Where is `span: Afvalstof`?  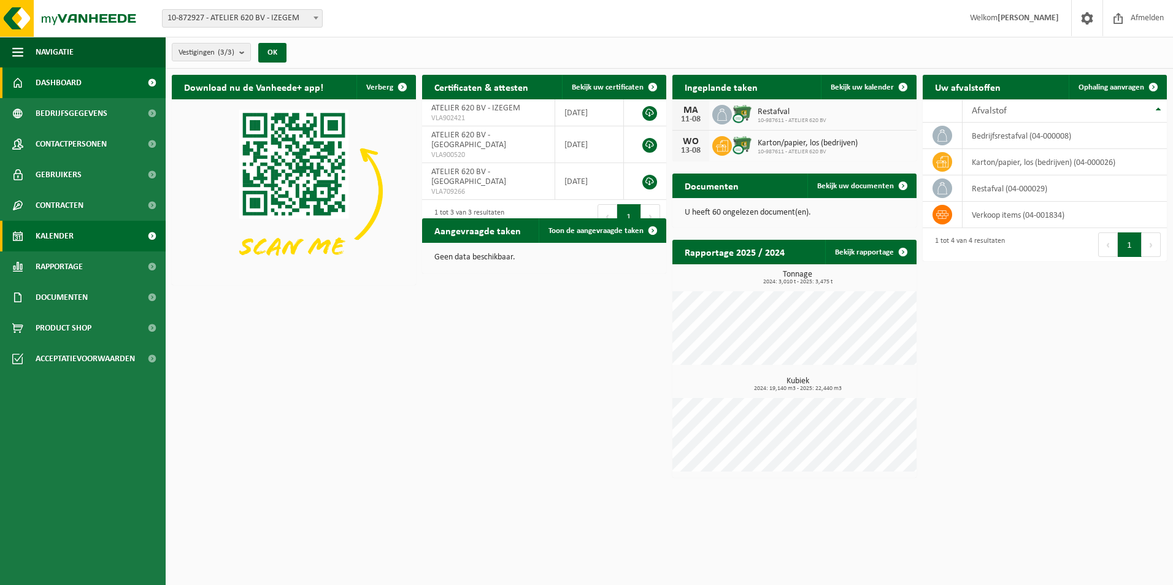
span: Afvalstof is located at coordinates (989, 111).